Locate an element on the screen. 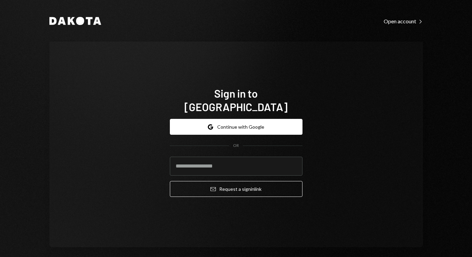  div: Open account is located at coordinates (403, 21).